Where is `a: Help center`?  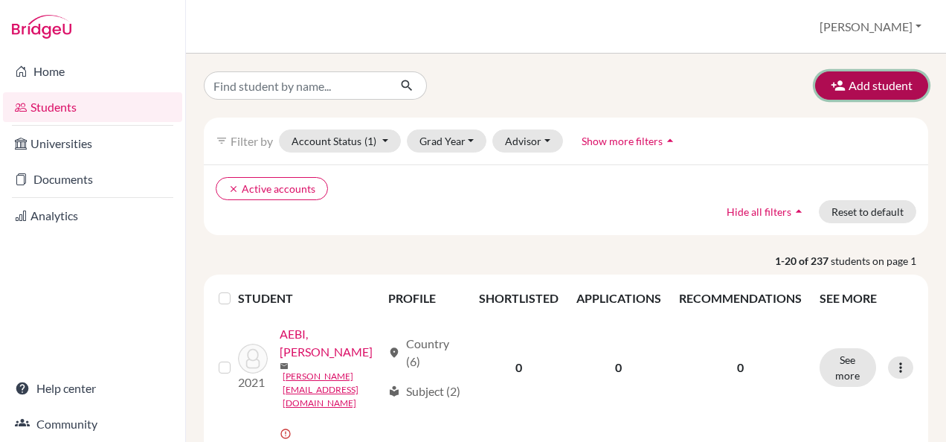
a: Help center is located at coordinates (92, 388).